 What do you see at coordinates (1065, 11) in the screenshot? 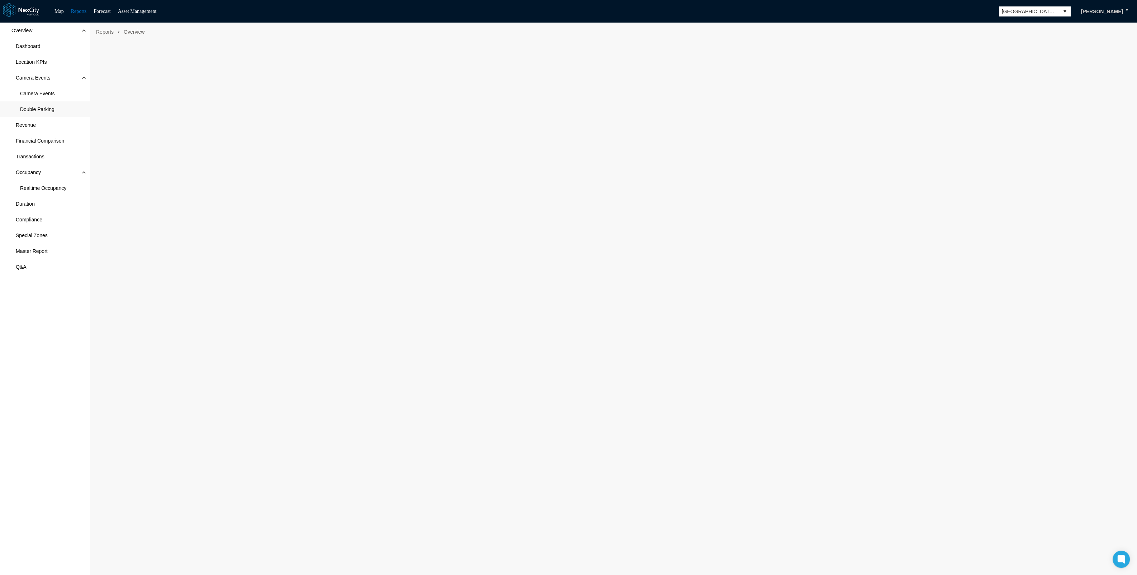
I see `button: select` at bounding box center [1065, 11].